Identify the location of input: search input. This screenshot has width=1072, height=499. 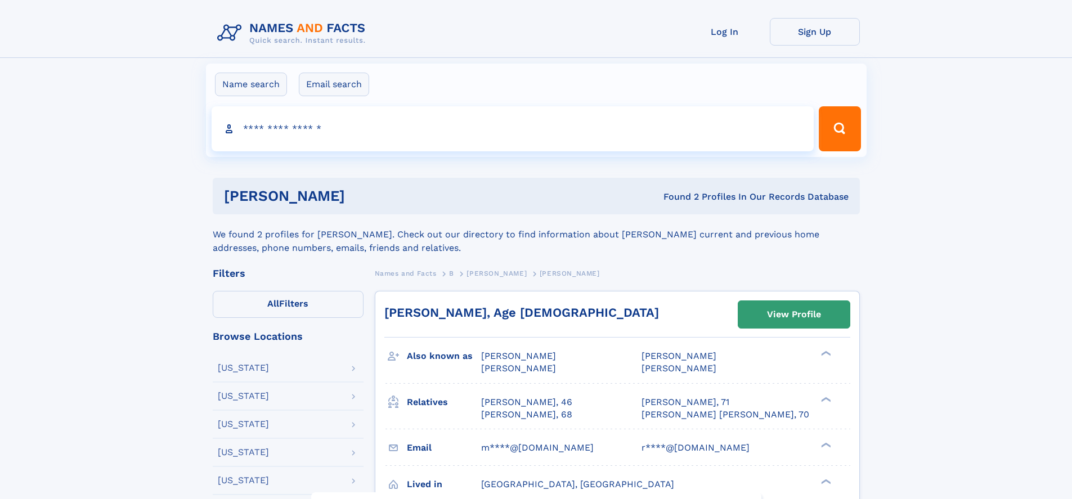
(513, 129).